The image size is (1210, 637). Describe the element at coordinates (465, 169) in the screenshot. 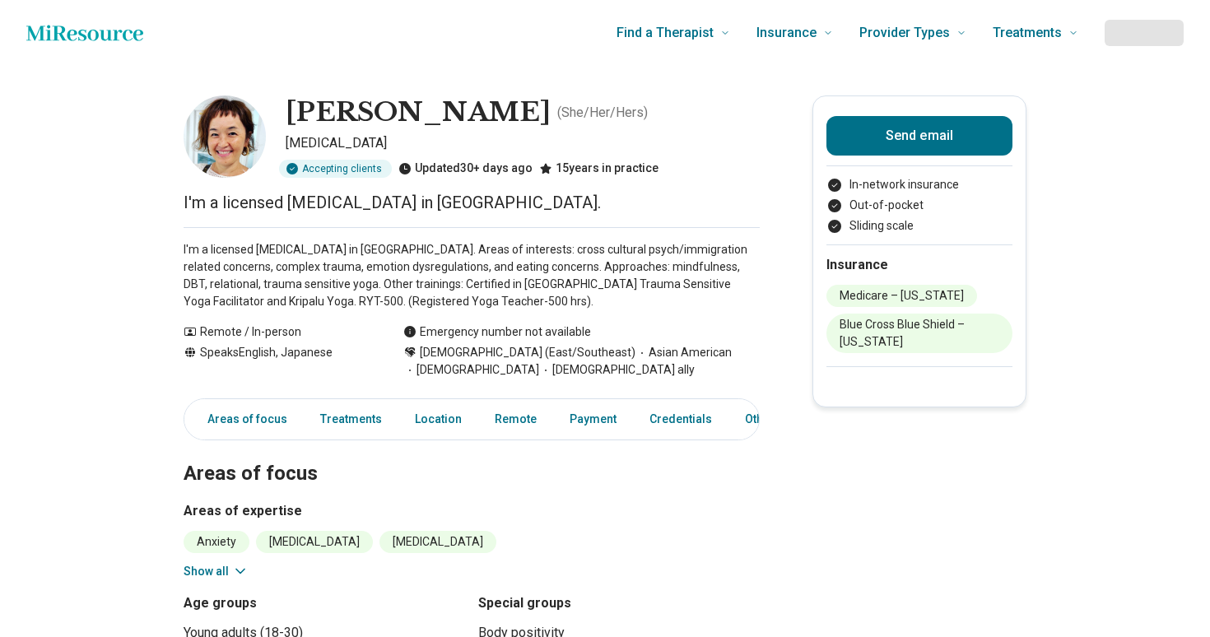

I see `div: Updated 30+ days ago` at that location.